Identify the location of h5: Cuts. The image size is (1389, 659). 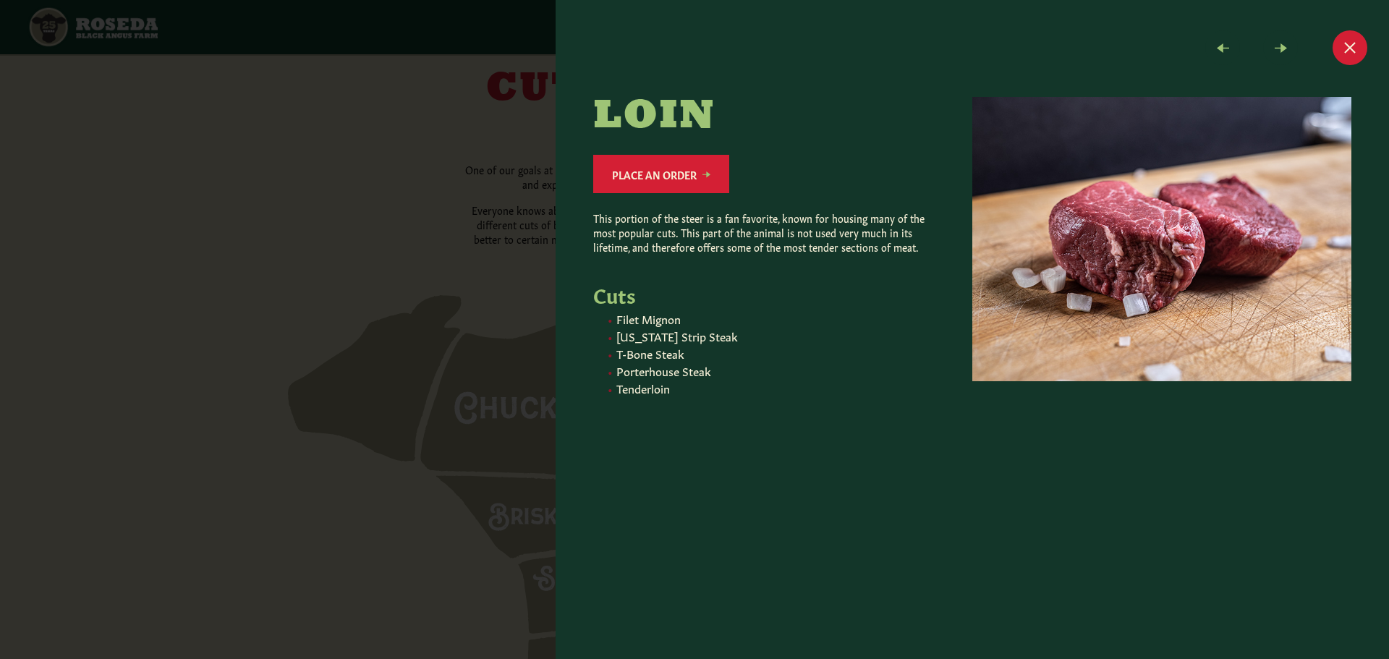
(766, 294).